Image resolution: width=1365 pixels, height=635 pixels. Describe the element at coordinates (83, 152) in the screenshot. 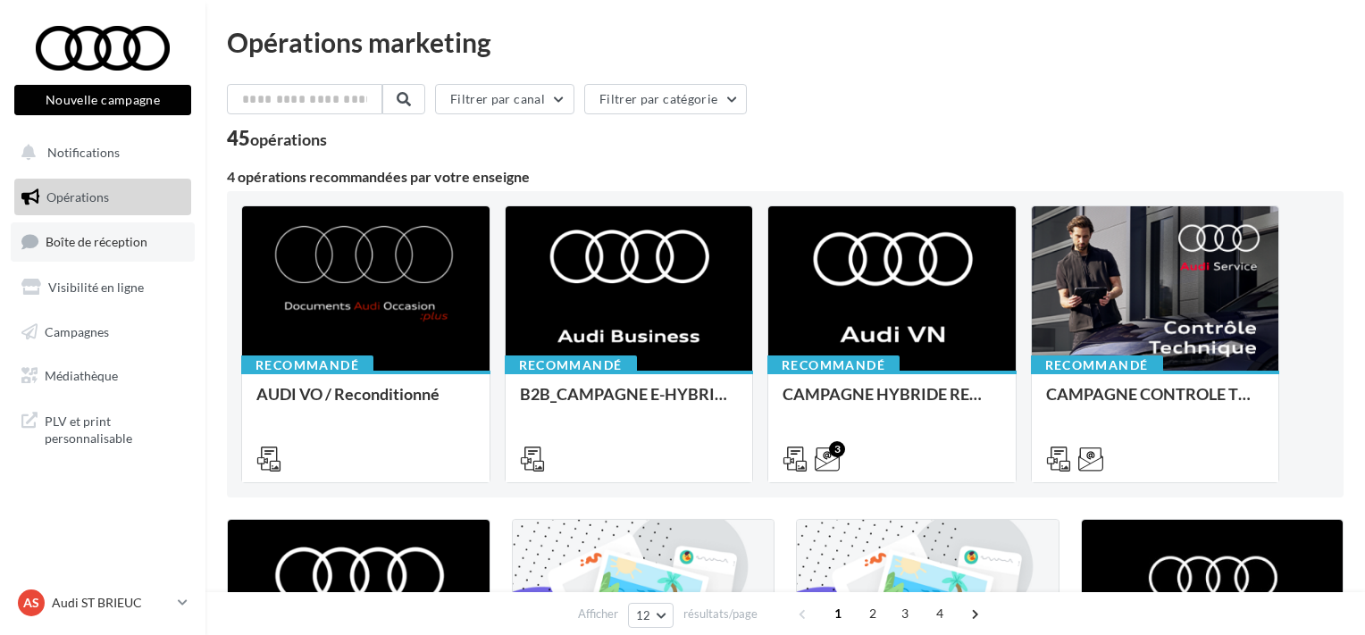

I see `span: Notifications` at that location.